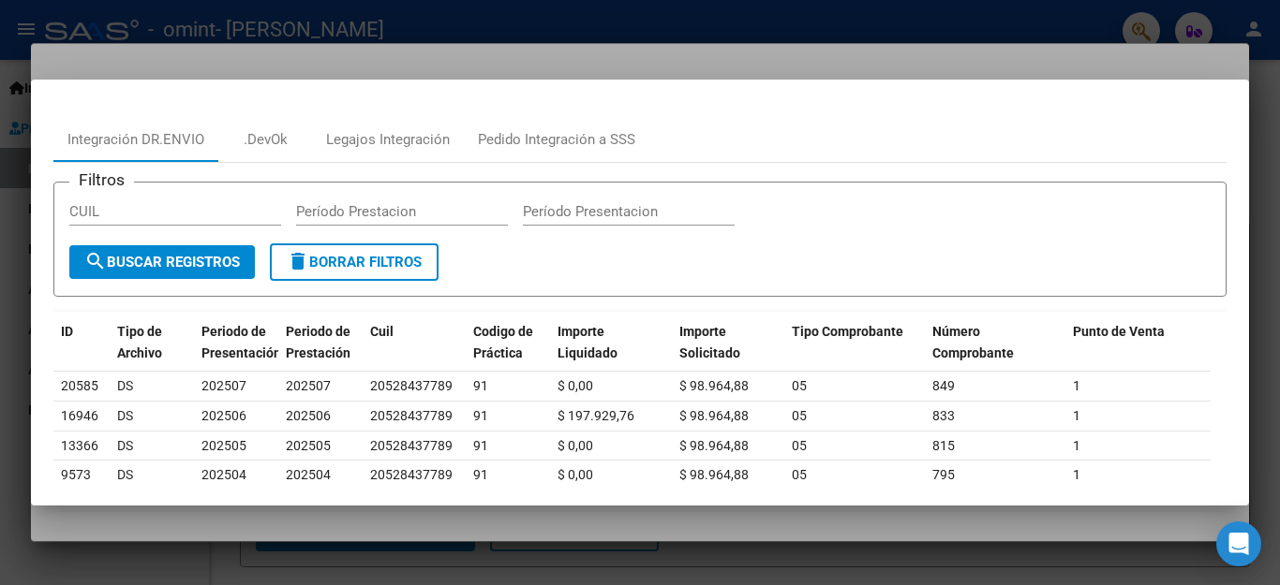  I want to click on datatable-header-cell: Importe Liquidado, so click(611, 353).